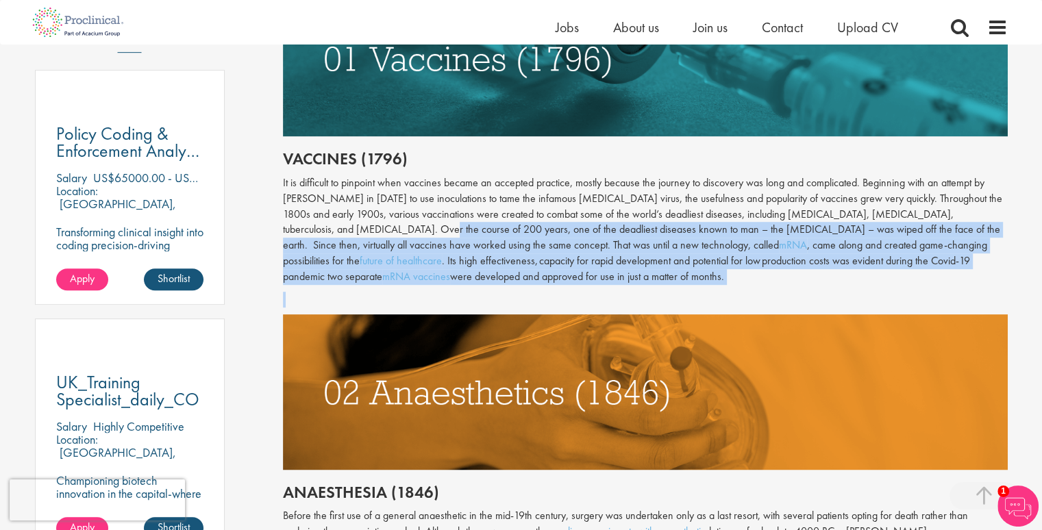 This screenshot has height=530, width=1042. What do you see at coordinates (567, 27) in the screenshot?
I see `span: Jobs` at bounding box center [567, 27].